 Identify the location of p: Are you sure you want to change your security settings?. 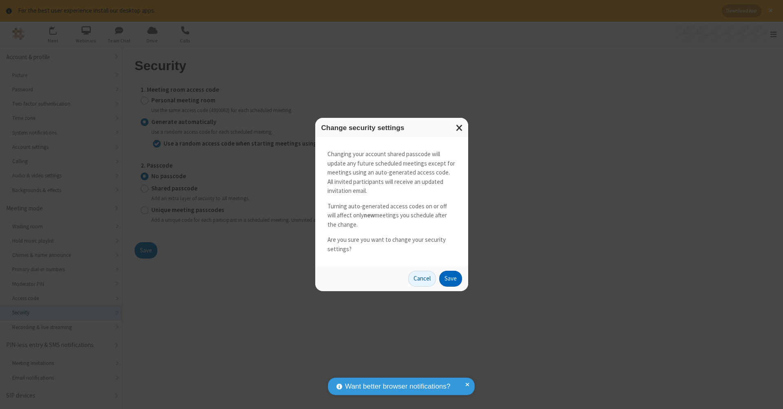
(391, 244).